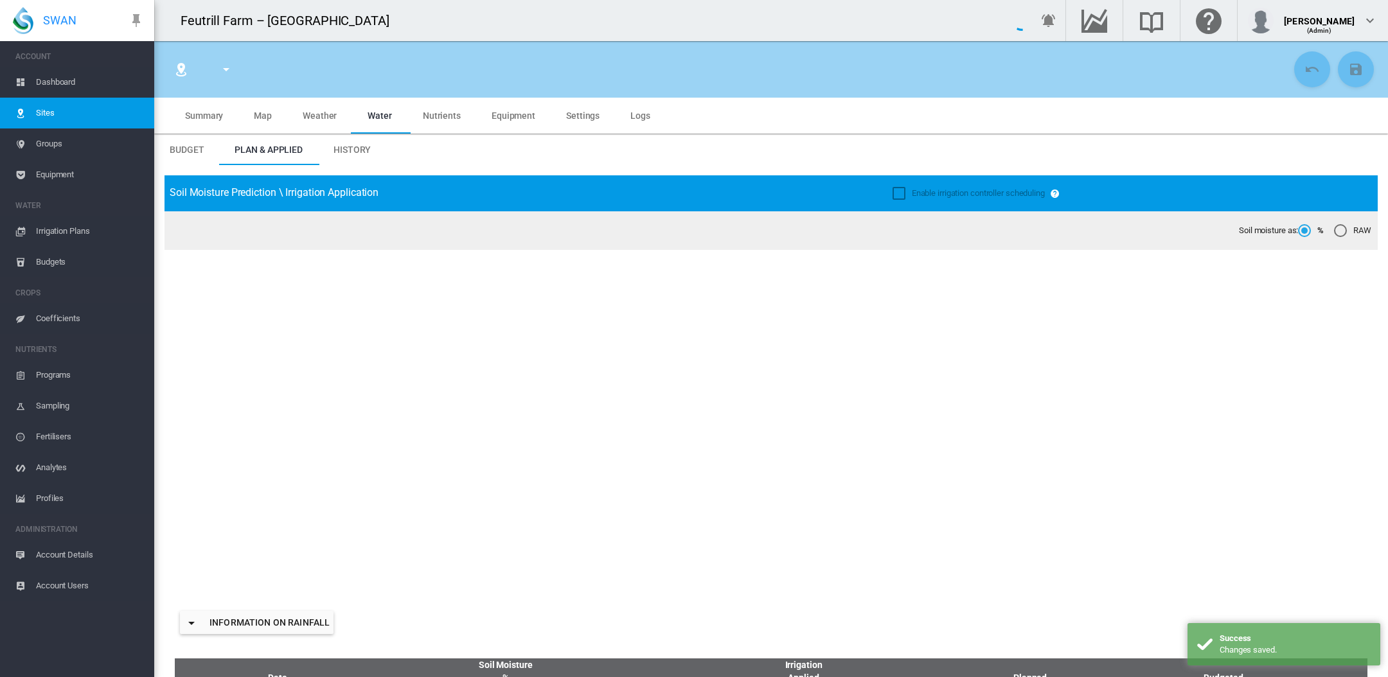 The width and height of the screenshot is (1388, 677). What do you see at coordinates (1151, 21) in the screenshot?
I see `md-icon: Search the knowledge base` at bounding box center [1151, 21].